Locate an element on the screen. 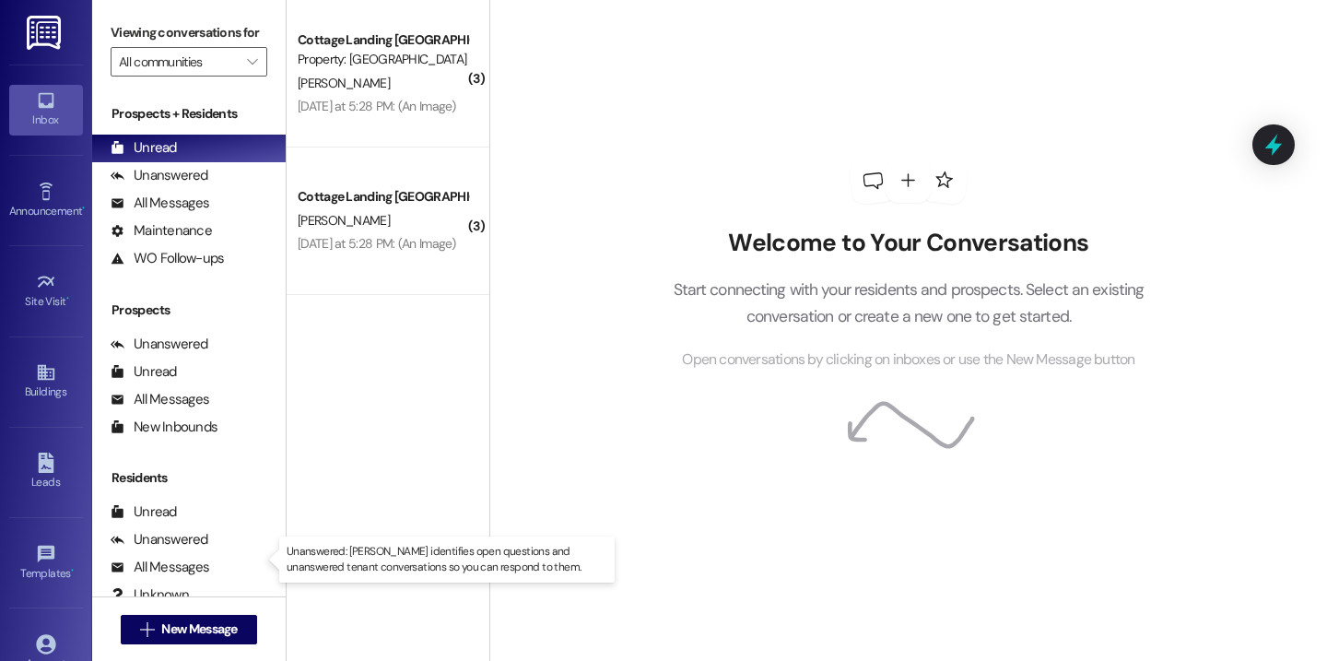 Image resolution: width=1327 pixels, height=661 pixels. a: Site Visit • is located at coordinates (46, 291).